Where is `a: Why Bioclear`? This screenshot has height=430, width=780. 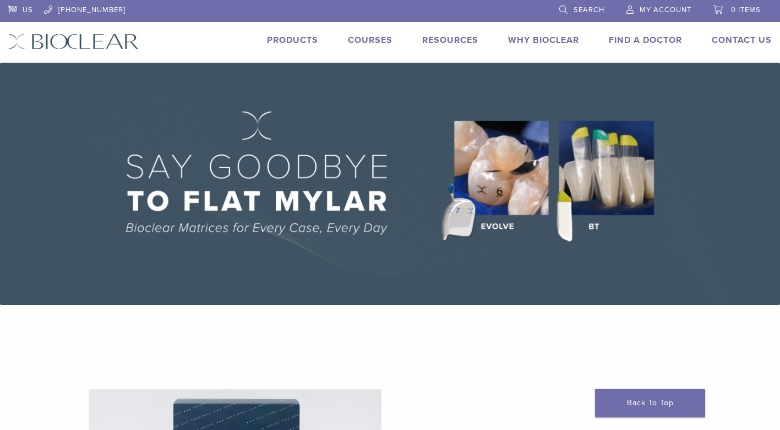 a: Why Bioclear is located at coordinates (543, 40).